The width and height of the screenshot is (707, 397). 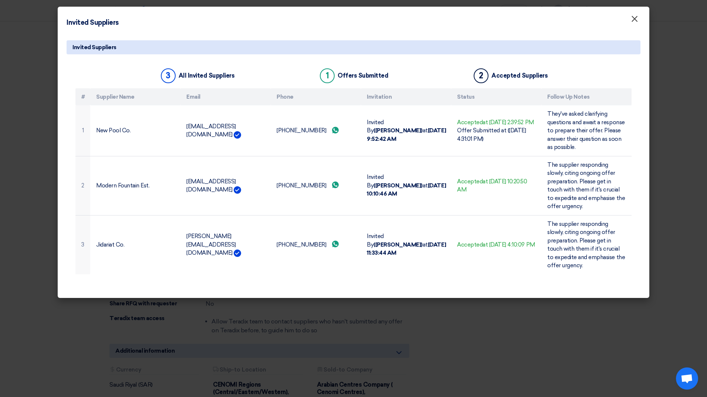 I want to click on th: Follow Up Notes, so click(x=587, y=97).